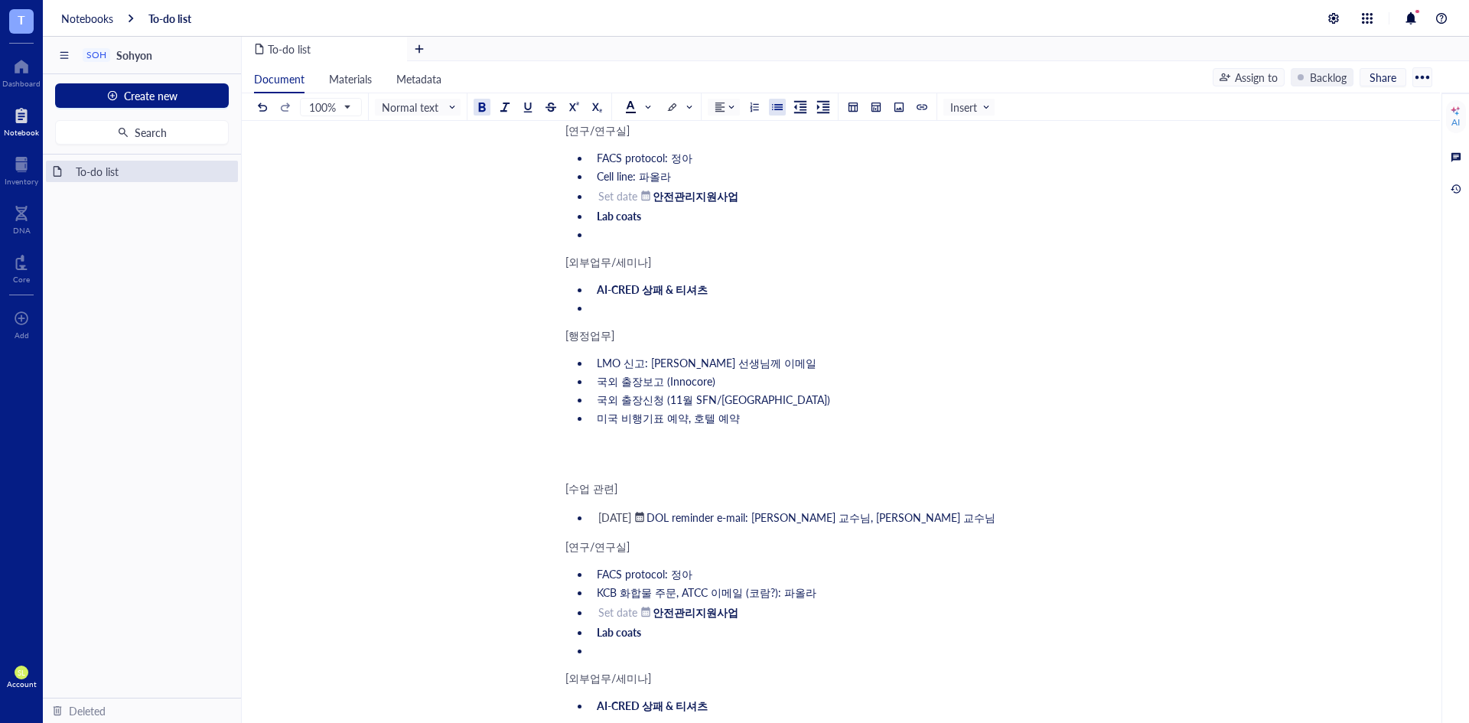  I want to click on button: Share, so click(1383, 77).